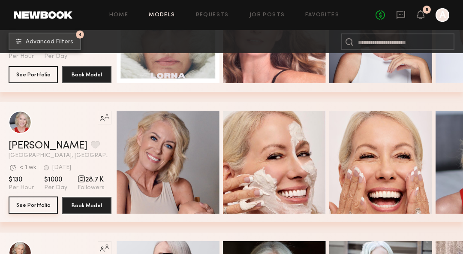  Describe the element at coordinates (427, 10) in the screenshot. I see `div: 5` at that location.